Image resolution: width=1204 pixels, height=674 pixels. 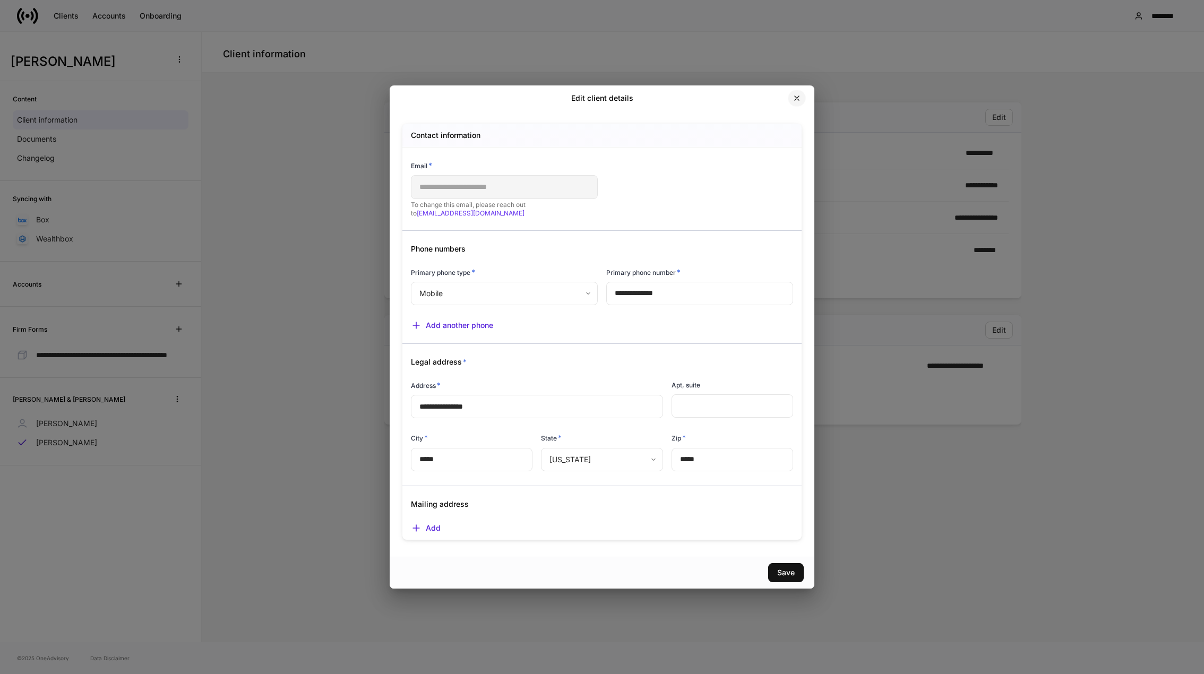 I want to click on button: Add, so click(x=426, y=528).